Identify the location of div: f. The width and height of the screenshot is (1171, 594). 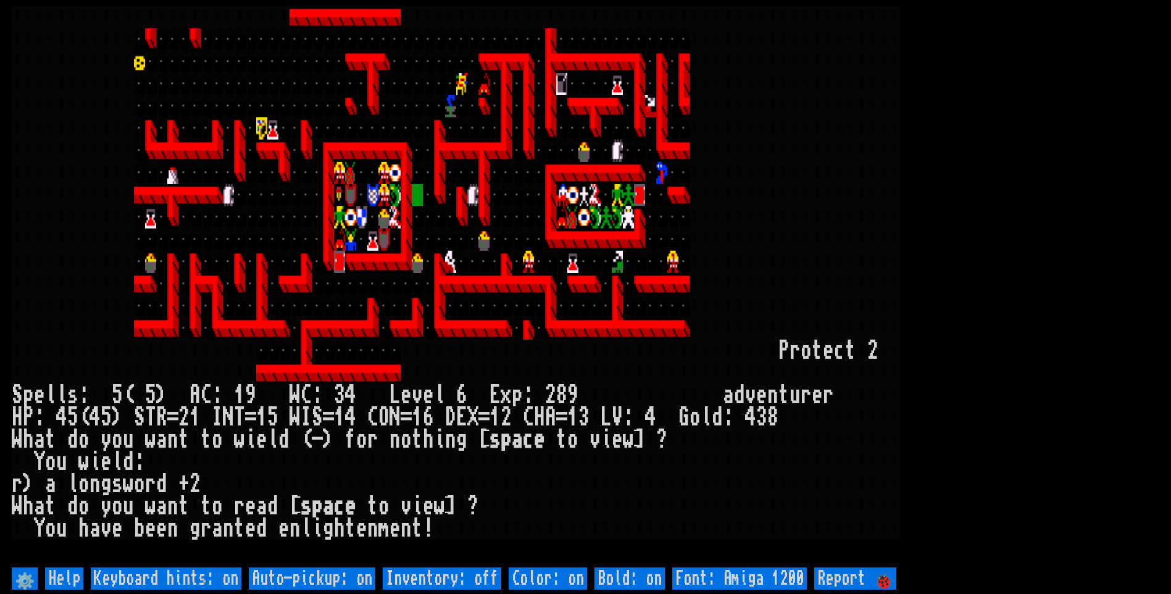
(351, 440).